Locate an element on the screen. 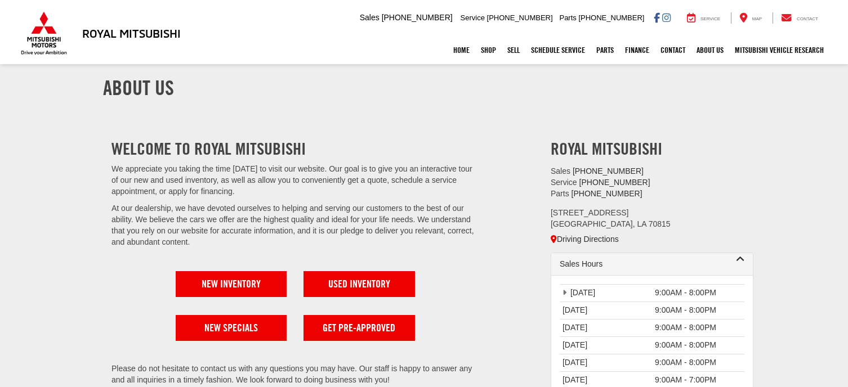 Image resolution: width=848 pixels, height=387 pixels. a: Home is located at coordinates (461, 50).